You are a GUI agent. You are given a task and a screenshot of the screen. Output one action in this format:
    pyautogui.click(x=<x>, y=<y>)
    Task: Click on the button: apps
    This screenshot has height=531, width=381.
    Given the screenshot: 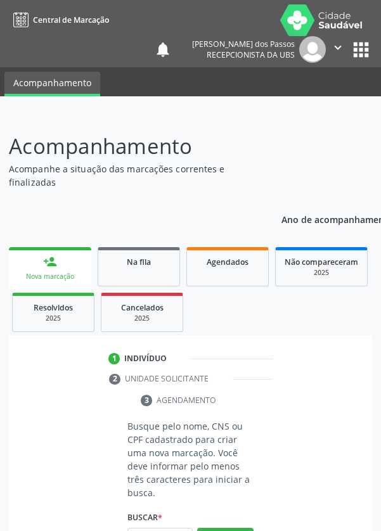 What is the action you would take?
    pyautogui.click(x=361, y=49)
    